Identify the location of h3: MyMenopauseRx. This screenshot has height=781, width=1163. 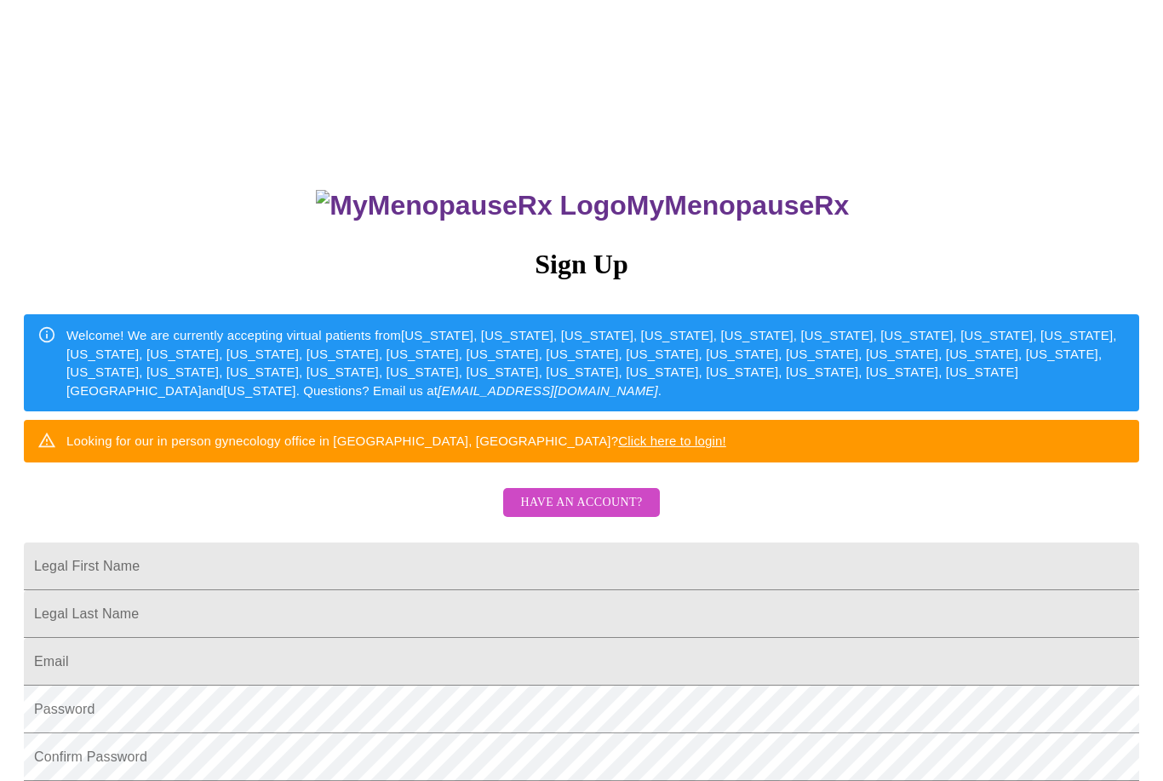
(583, 205).